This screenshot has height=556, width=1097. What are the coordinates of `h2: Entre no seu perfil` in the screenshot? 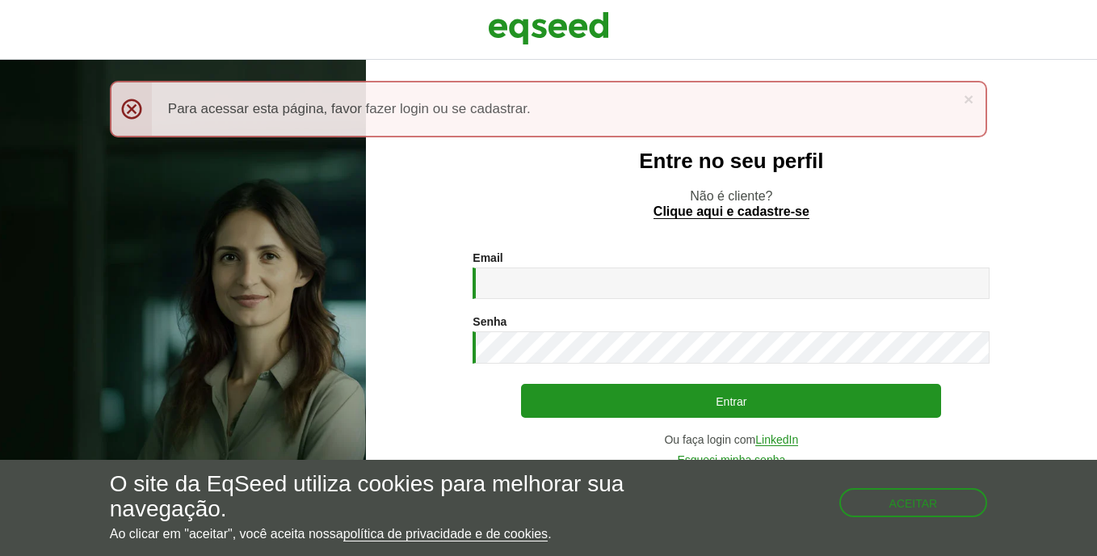 It's located at (731, 161).